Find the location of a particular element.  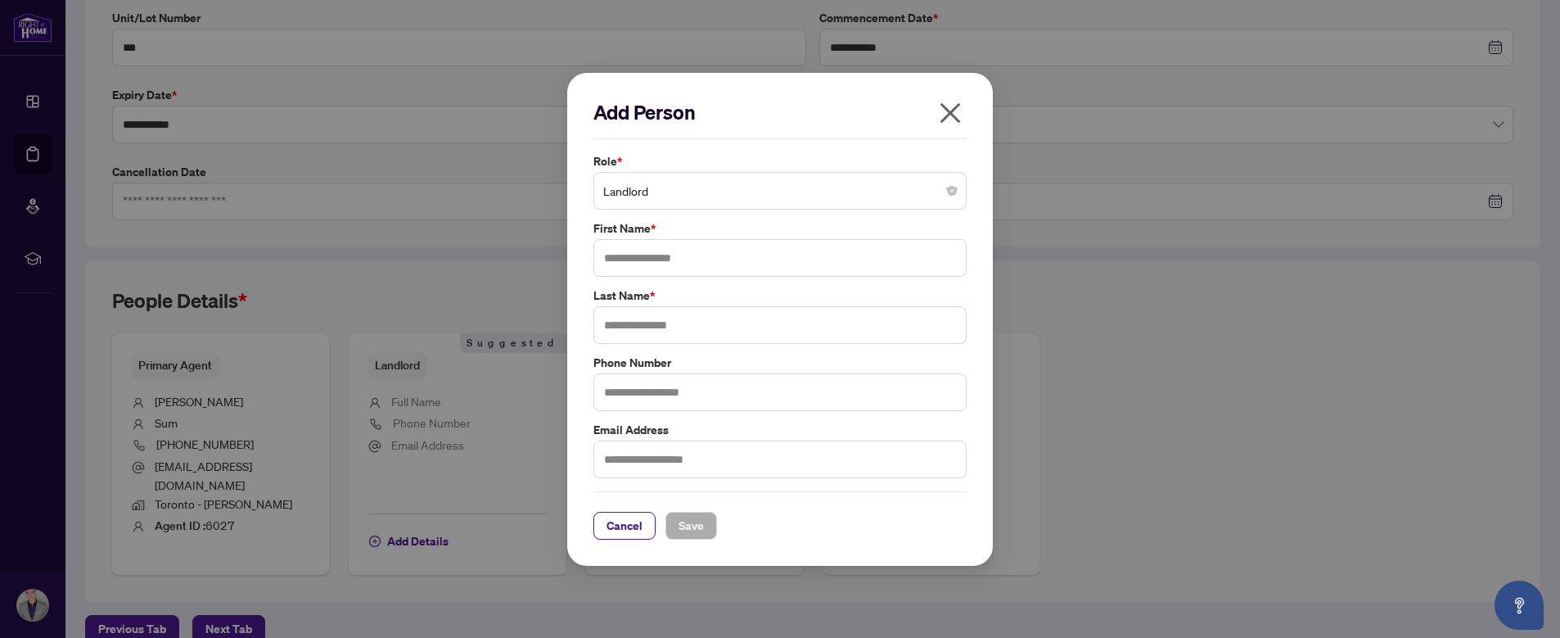

span: Landlord is located at coordinates (780, 191).